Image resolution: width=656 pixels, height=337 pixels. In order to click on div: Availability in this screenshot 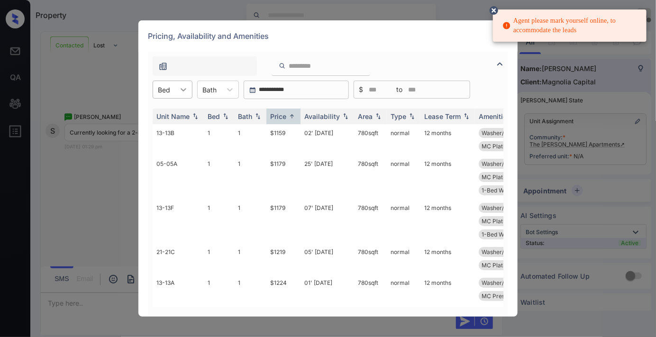, I will do `click(322, 116)`.